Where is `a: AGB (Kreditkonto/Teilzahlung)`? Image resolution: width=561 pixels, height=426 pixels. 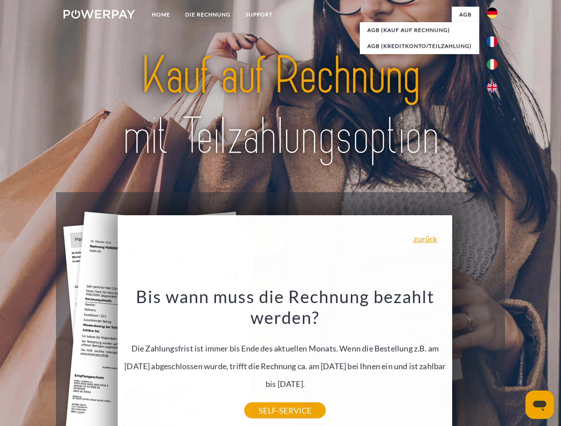
a: AGB (Kreditkonto/Teilzahlung) is located at coordinates (419, 46).